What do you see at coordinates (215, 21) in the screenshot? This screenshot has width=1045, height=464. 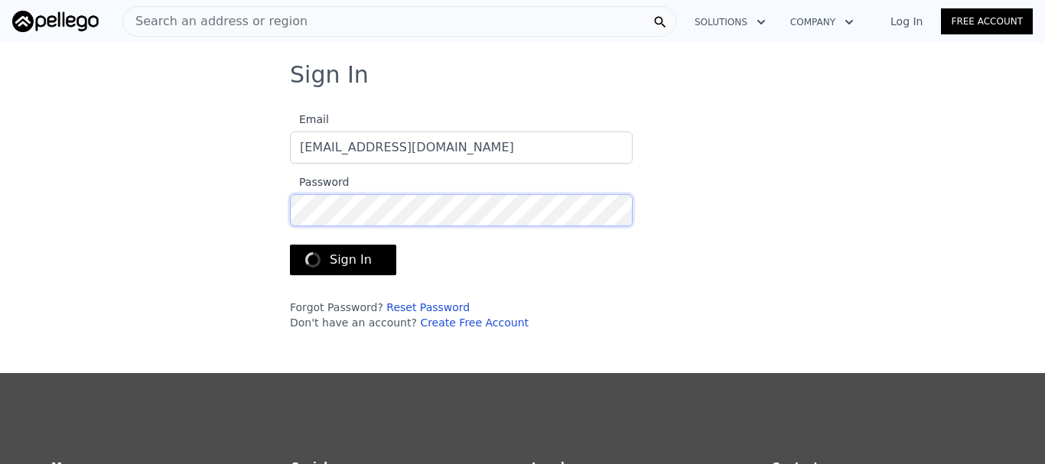 I see `span: Search an address or region` at bounding box center [215, 21].